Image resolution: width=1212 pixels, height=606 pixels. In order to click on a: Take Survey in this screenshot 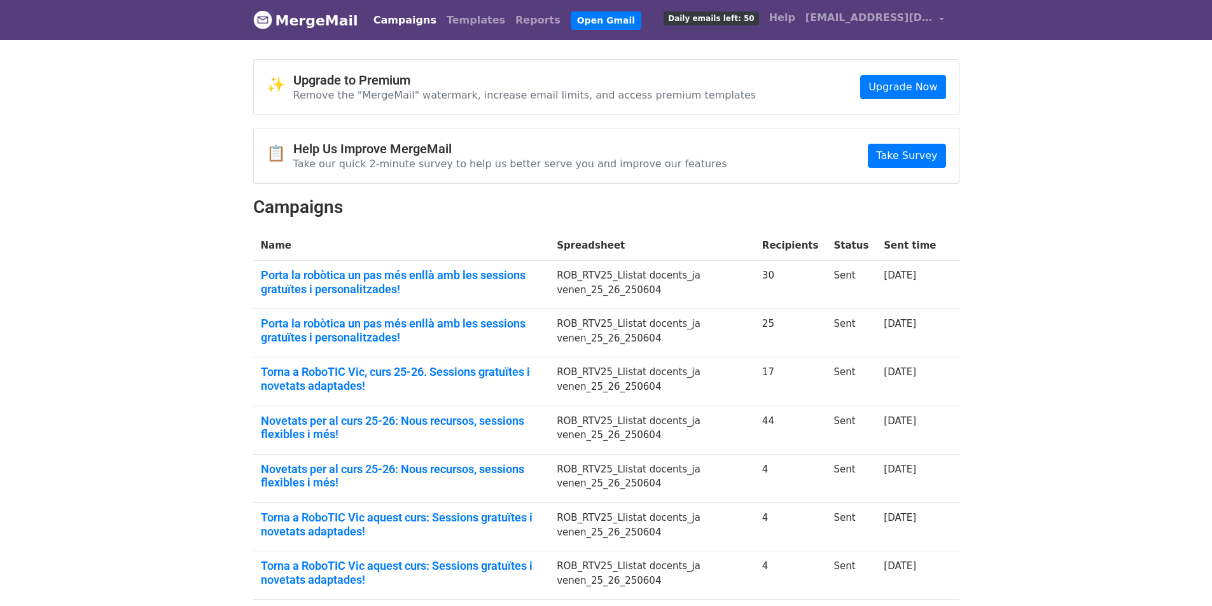, I will do `click(907, 156)`.